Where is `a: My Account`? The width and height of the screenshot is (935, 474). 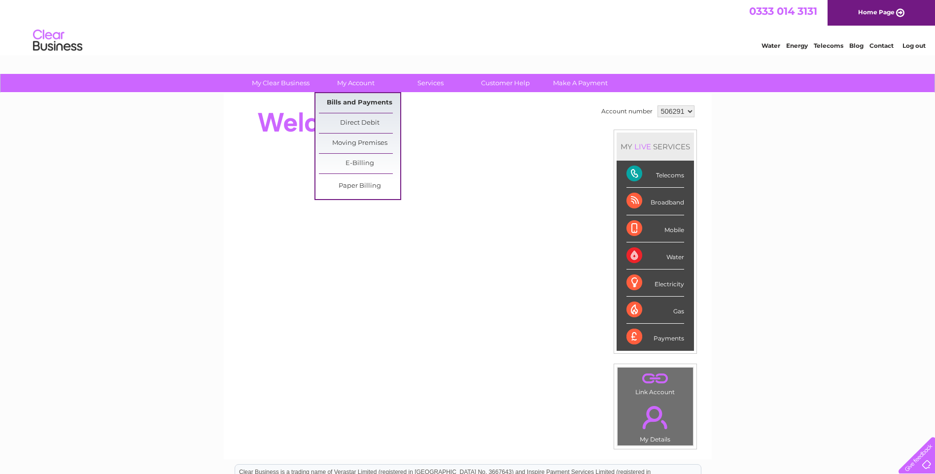
a: My Account is located at coordinates (355, 83).